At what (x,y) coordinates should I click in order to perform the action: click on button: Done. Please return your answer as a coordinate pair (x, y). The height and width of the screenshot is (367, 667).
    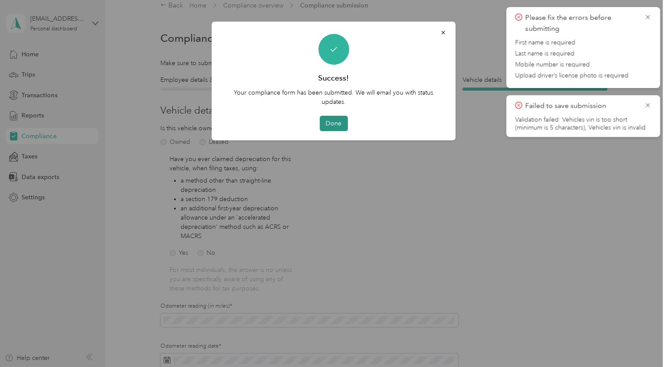
    Looking at the image, I should click on (334, 123).